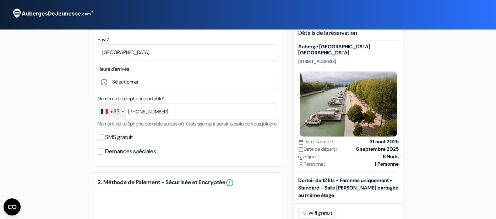 This screenshot has width=496, height=219. I want to click on span: Date de départ :, so click(318, 148).